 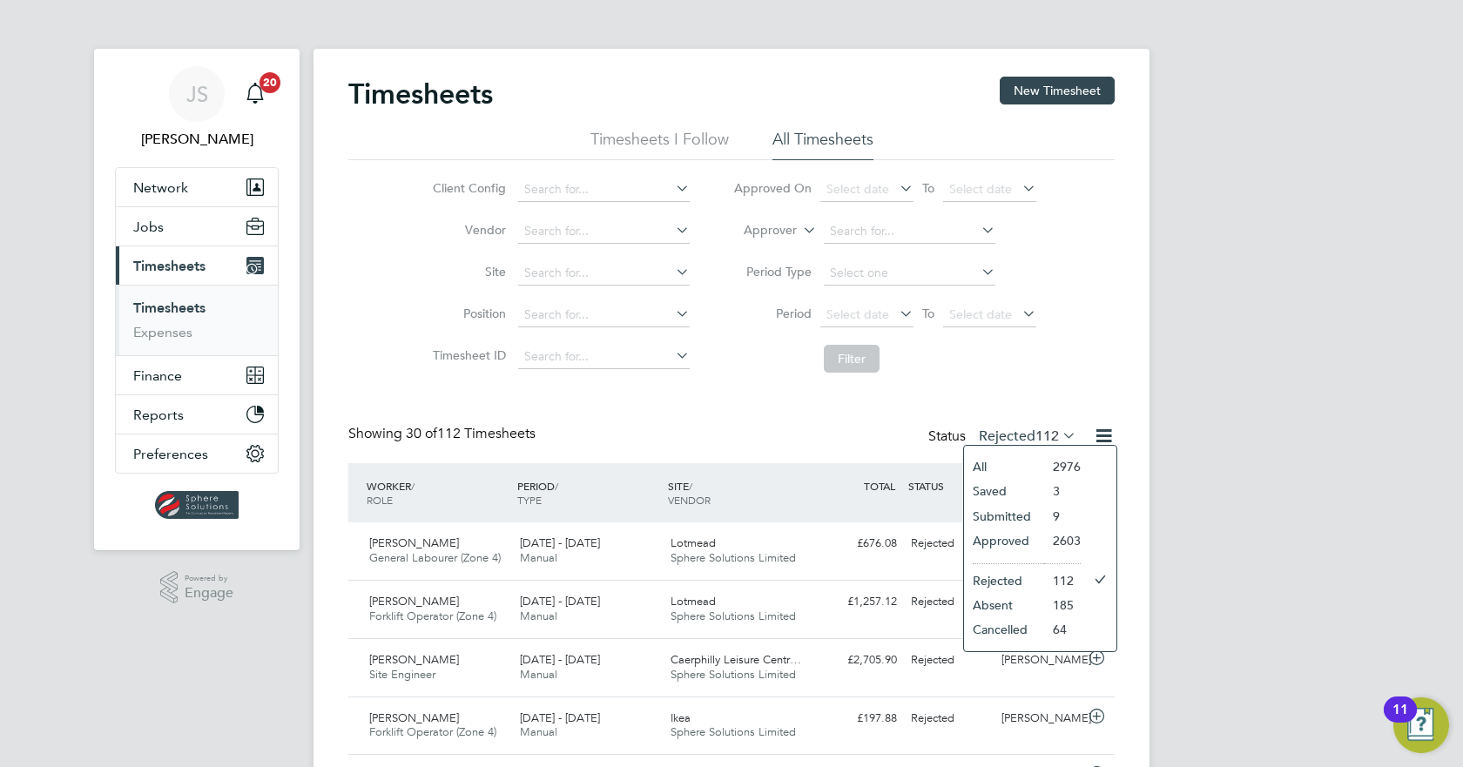 I want to click on span: TYPE, so click(x=529, y=500).